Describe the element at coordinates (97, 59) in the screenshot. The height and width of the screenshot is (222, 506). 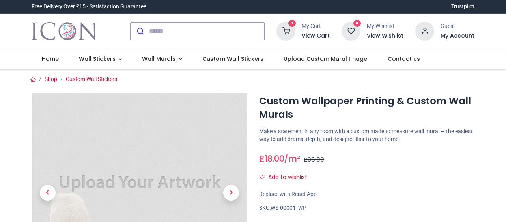
I see `span: Wall Stickers` at that location.